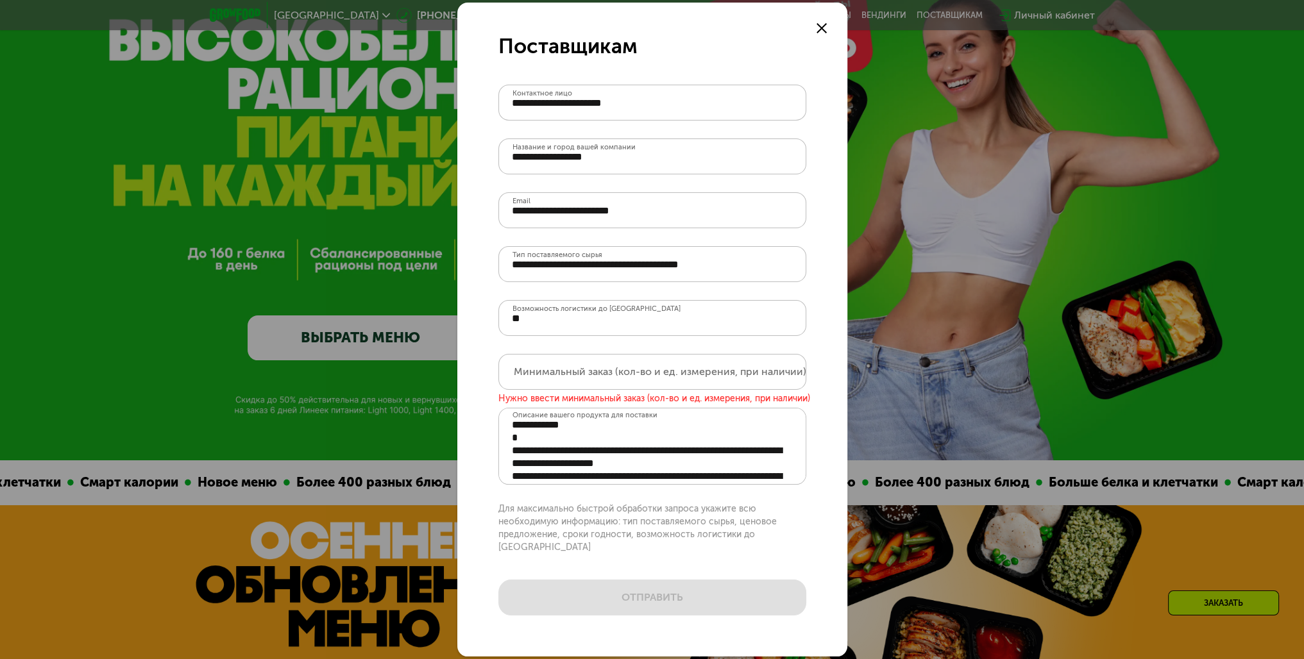 The width and height of the screenshot is (1304, 659). I want to click on p: Для максимально быстрой обработки запроса укажите всю необходимую информацию: тип поставляемого с..., so click(652, 528).